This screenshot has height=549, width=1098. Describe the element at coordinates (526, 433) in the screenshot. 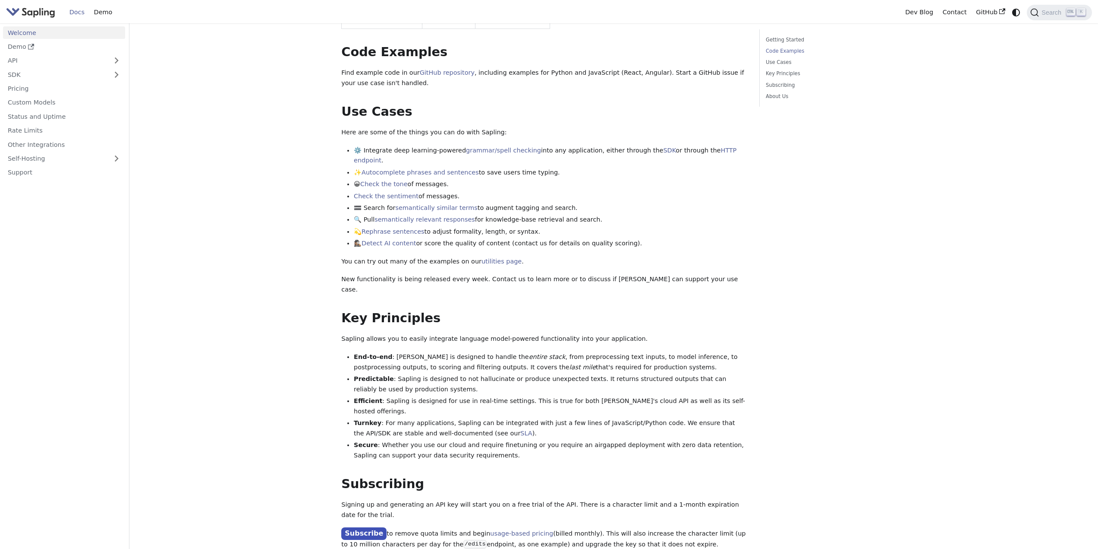

I see `a: SLA` at that location.